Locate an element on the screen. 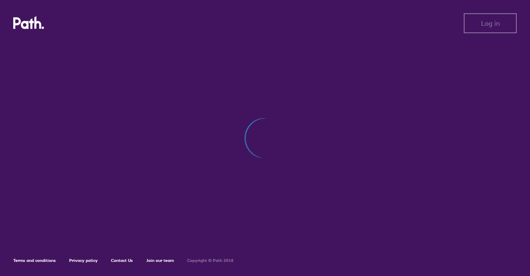  a: Privacy policy is located at coordinates (83, 260).